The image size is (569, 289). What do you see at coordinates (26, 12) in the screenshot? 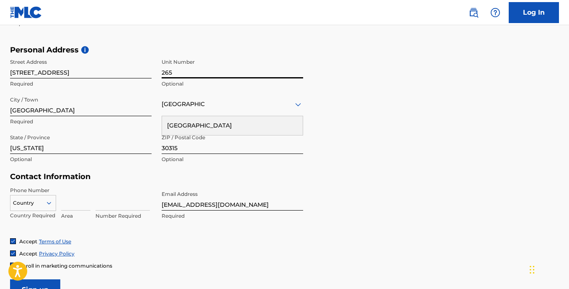
I see `img: MLC Logo` at bounding box center [26, 12].